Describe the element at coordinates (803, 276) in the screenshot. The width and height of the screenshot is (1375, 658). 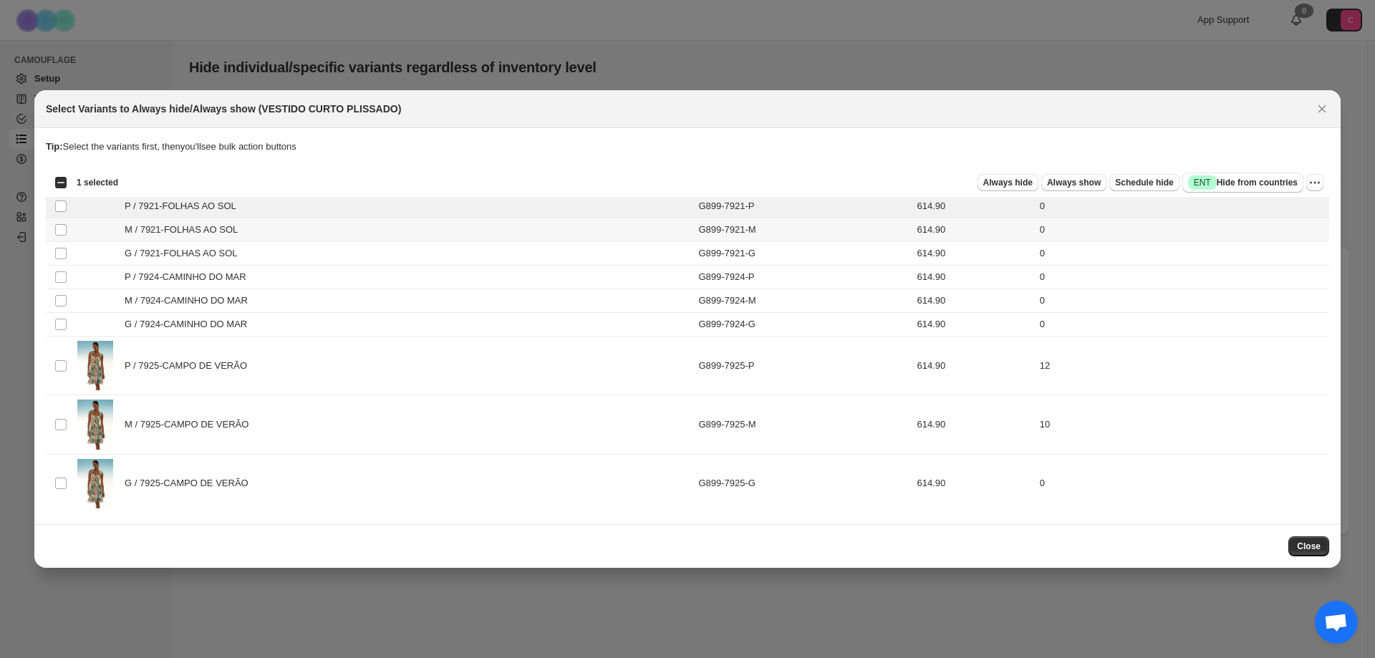
I see `td: G899-7924-P` at that location.